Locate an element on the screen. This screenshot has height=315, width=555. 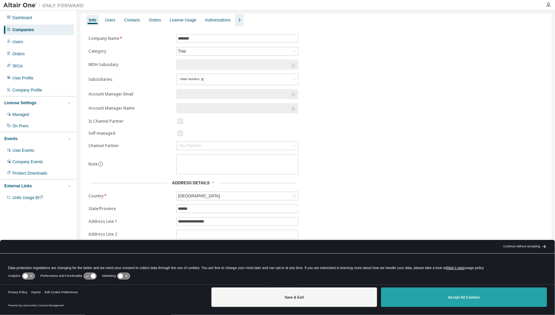
div: Authorizations is located at coordinates (218, 20).